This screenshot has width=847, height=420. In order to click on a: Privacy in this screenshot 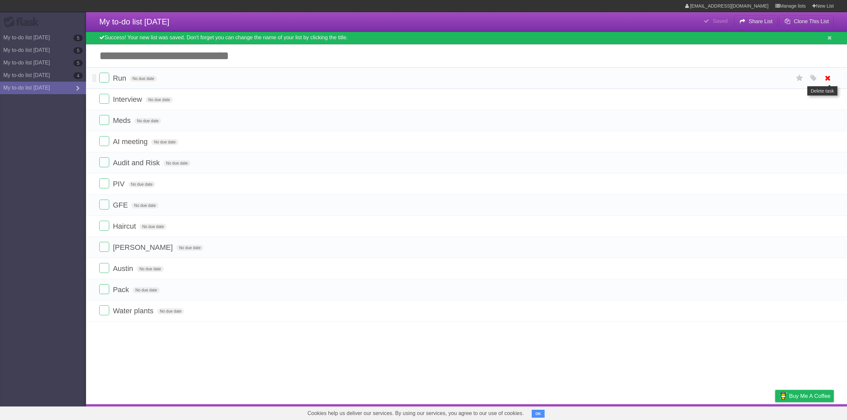, I will do `click(775, 412)`.